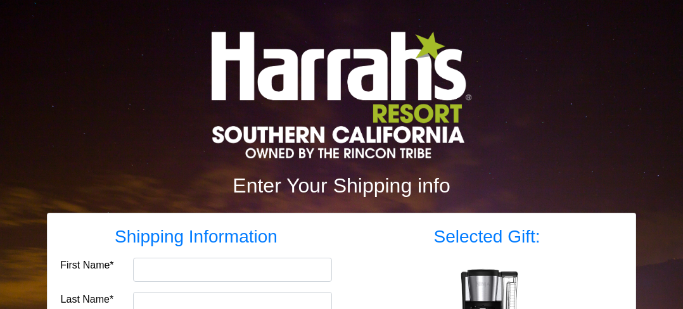  I want to click on label: Last Name*, so click(87, 300).